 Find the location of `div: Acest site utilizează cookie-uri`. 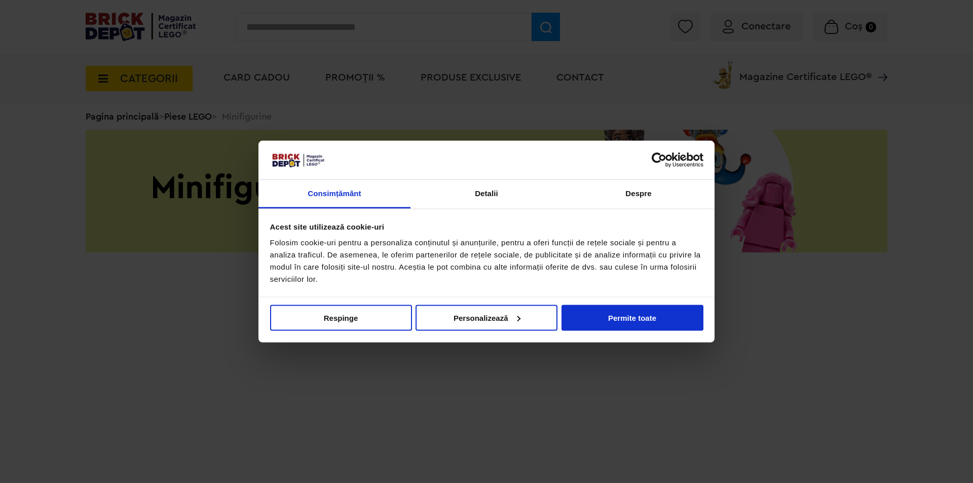

div: Acest site utilizează cookie-uri is located at coordinates (486, 226).